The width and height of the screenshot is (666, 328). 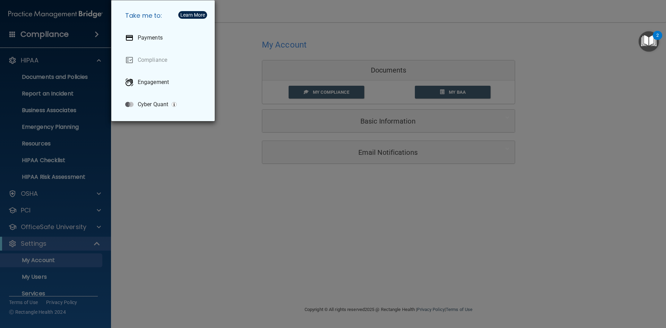 What do you see at coordinates (153, 82) in the screenshot?
I see `p: Engagement` at bounding box center [153, 82].